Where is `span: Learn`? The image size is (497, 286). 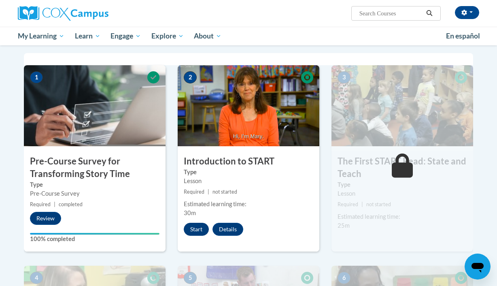
span: Learn is located at coordinates (87, 36).